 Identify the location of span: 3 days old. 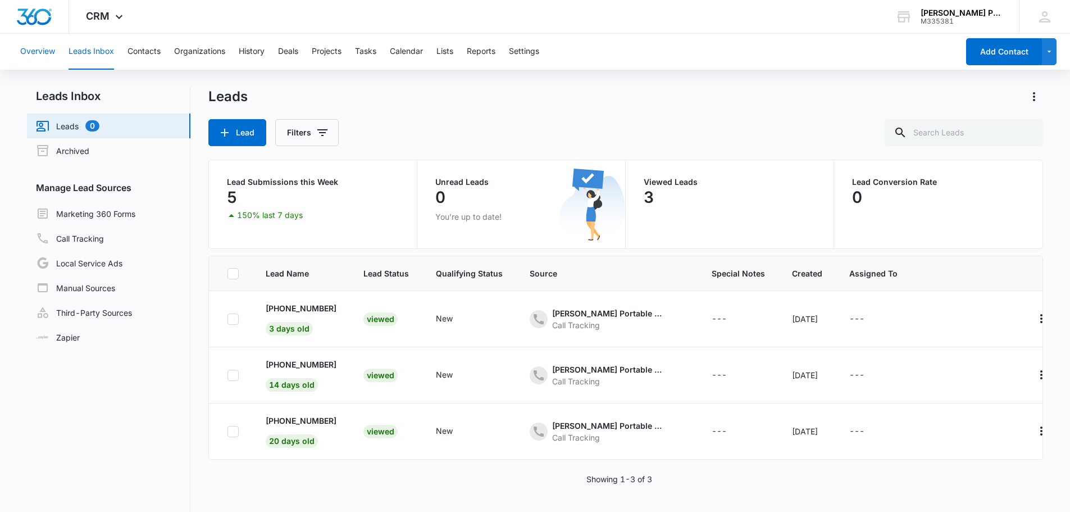
(289, 329).